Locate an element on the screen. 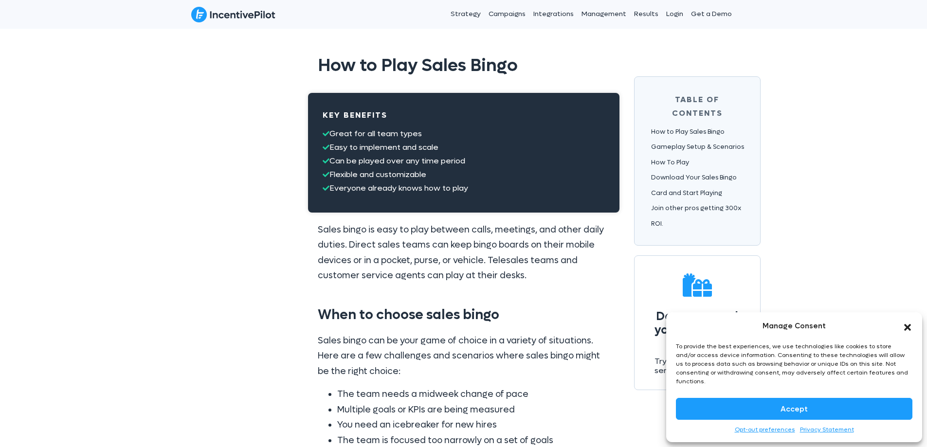 This screenshot has width=927, height=447. img: IncentivePilot is located at coordinates (233, 15).